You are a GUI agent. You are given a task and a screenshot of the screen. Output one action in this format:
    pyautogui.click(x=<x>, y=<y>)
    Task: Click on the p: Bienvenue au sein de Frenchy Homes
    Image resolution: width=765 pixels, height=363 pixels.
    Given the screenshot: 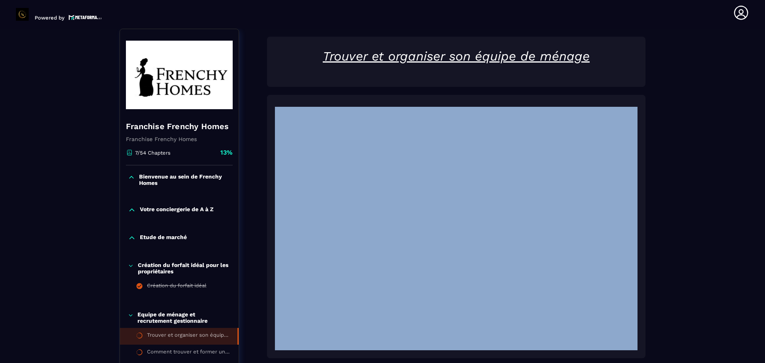 What is the action you would take?
    pyautogui.click(x=185, y=180)
    